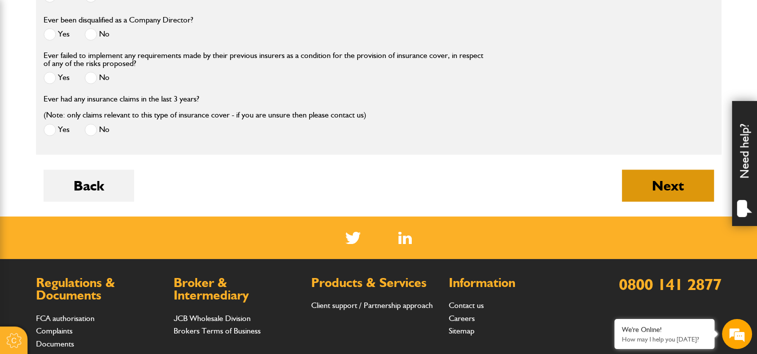 The image size is (757, 354). I want to click on a: LinkedIn, so click(405, 238).